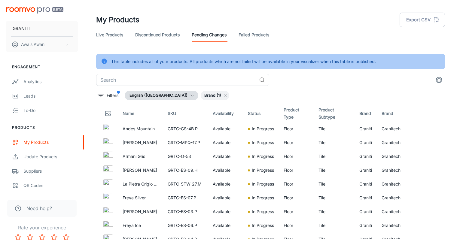 This screenshot has height=248, width=457. I want to click on p: Rate your experience, so click(42, 228).